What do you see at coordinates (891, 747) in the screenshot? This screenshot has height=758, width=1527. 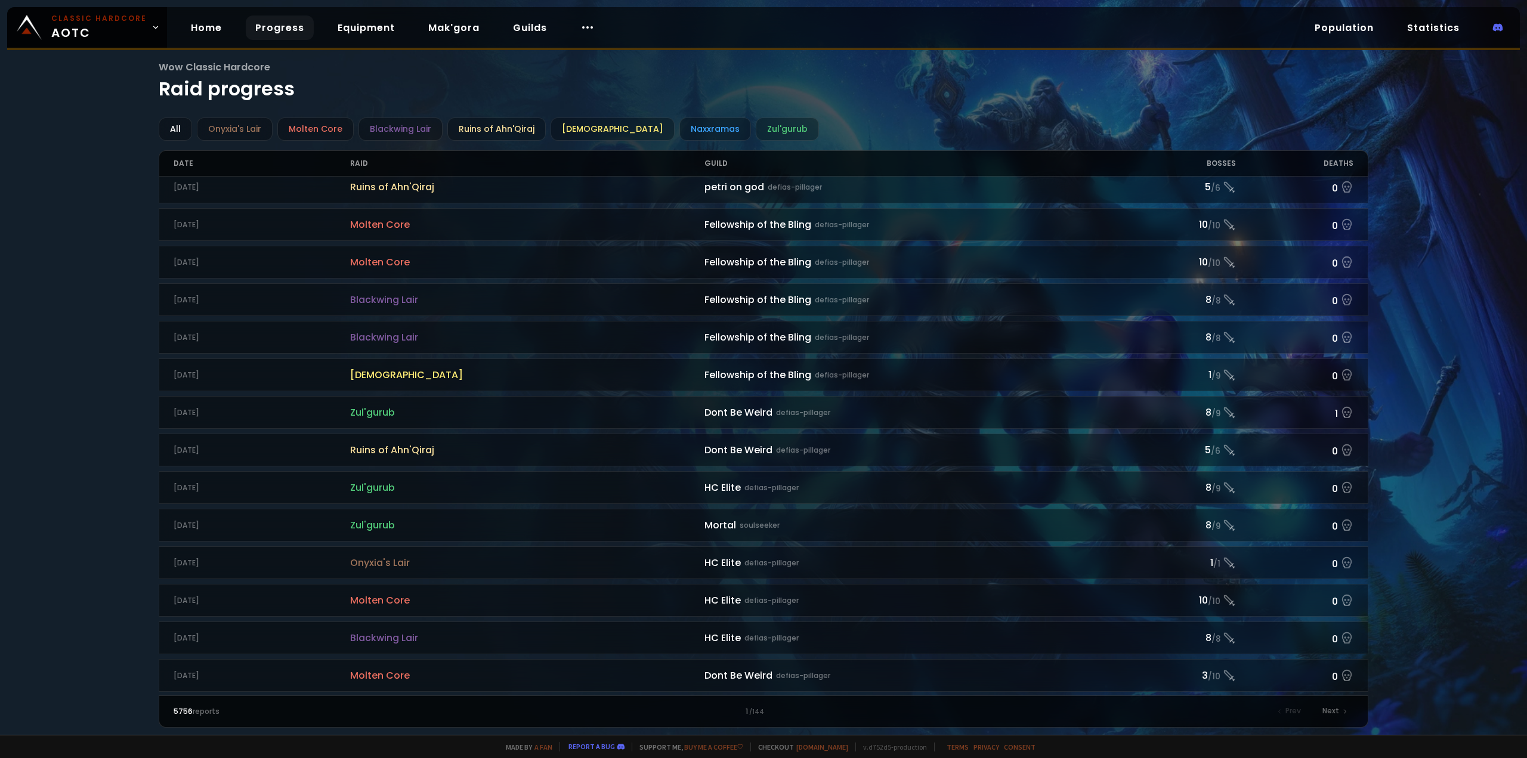 I see `span: v. d752d5 - production` at bounding box center [891, 747].